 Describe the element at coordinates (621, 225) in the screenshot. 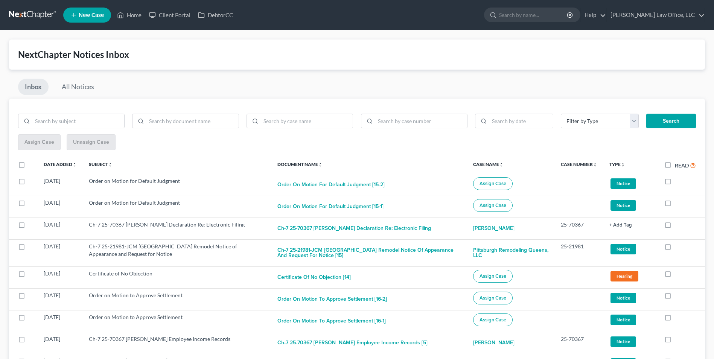

I see `button: + Add Tag` at that location.